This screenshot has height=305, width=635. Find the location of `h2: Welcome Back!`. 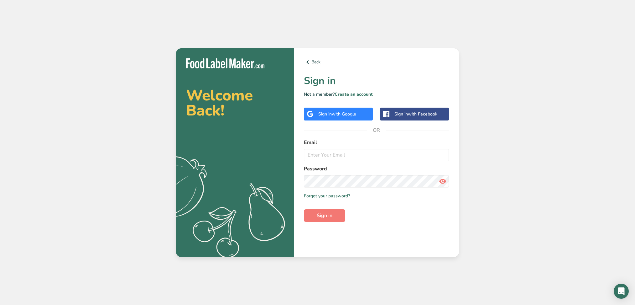

h2: Welcome Back! is located at coordinates (235, 103).